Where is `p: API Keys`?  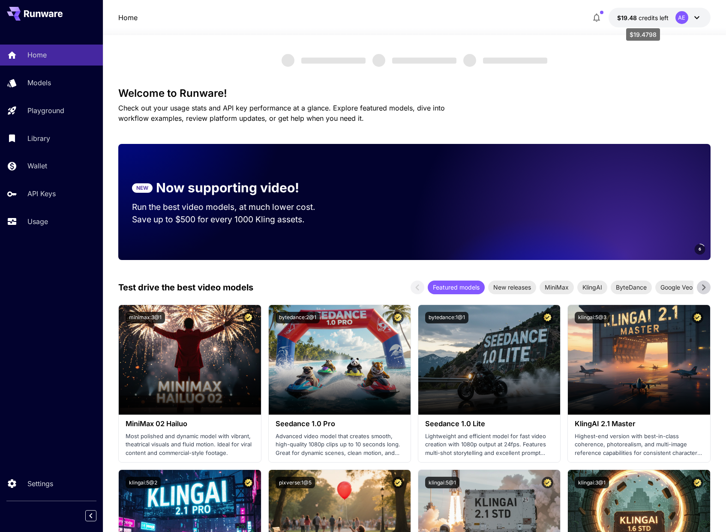
p: API Keys is located at coordinates (42, 194).